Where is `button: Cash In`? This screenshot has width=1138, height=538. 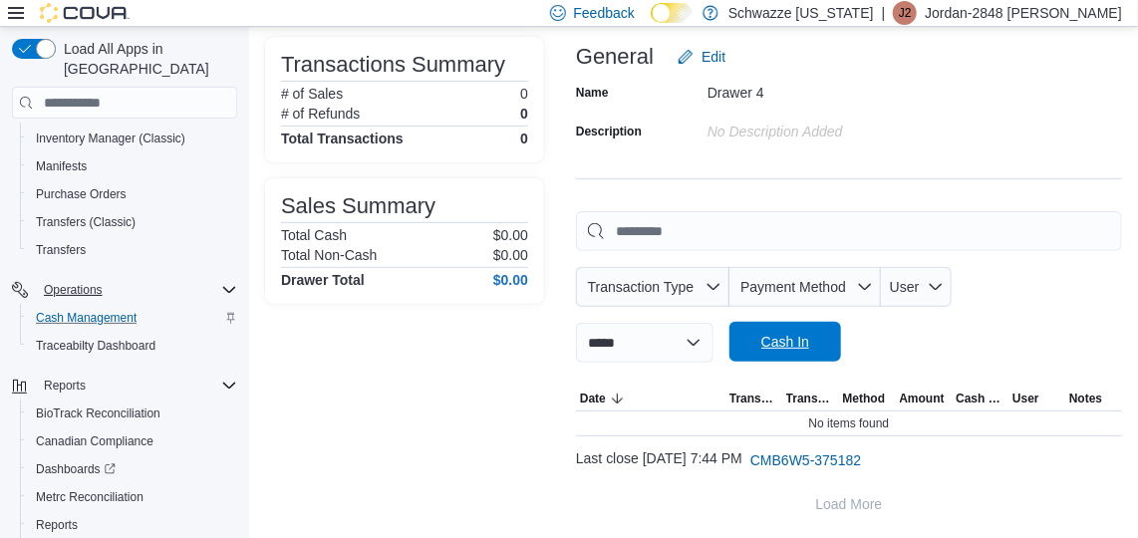 button: Cash In is located at coordinates (785, 342).